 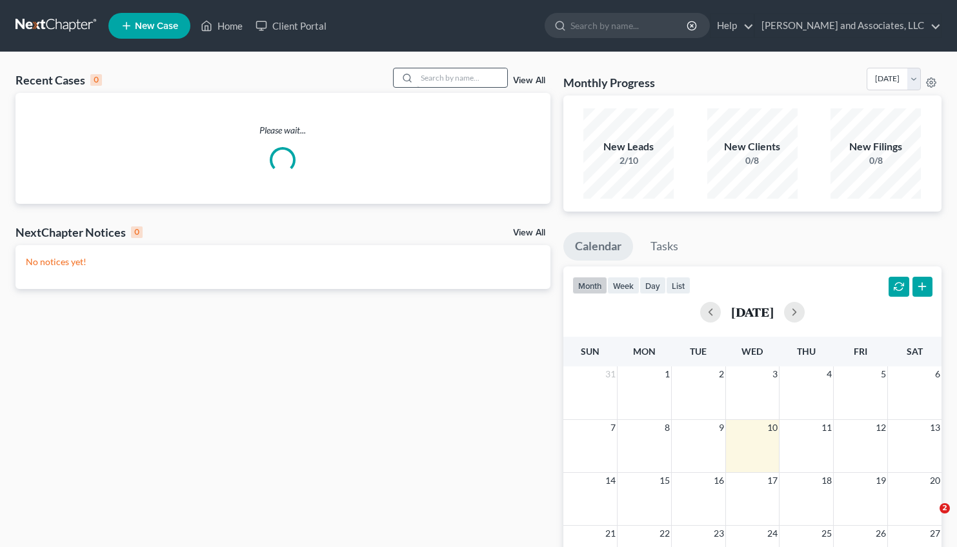 What do you see at coordinates (806, 351) in the screenshot?
I see `span: Thu` at bounding box center [806, 351].